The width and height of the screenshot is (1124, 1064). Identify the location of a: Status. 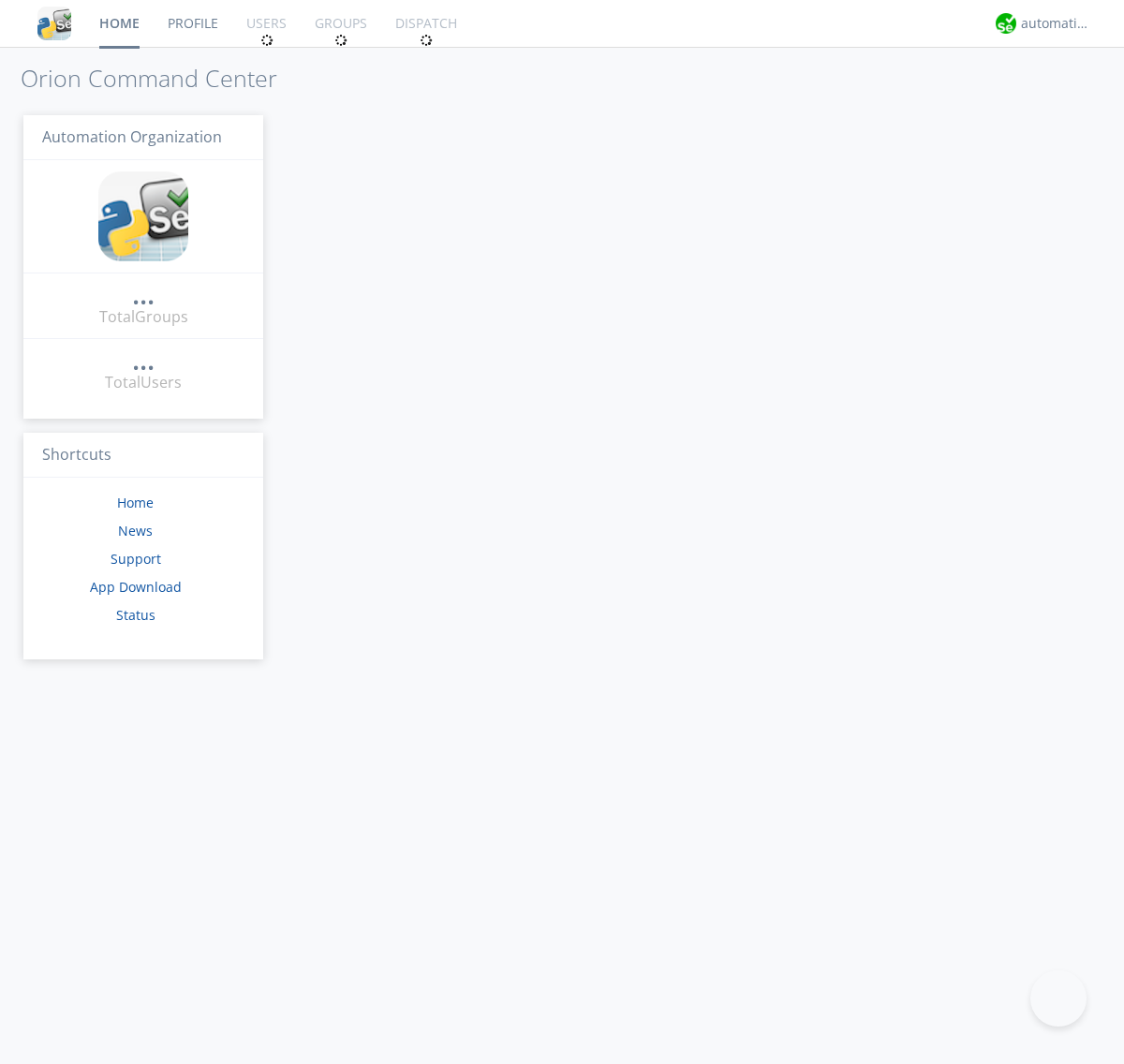
(135, 615).